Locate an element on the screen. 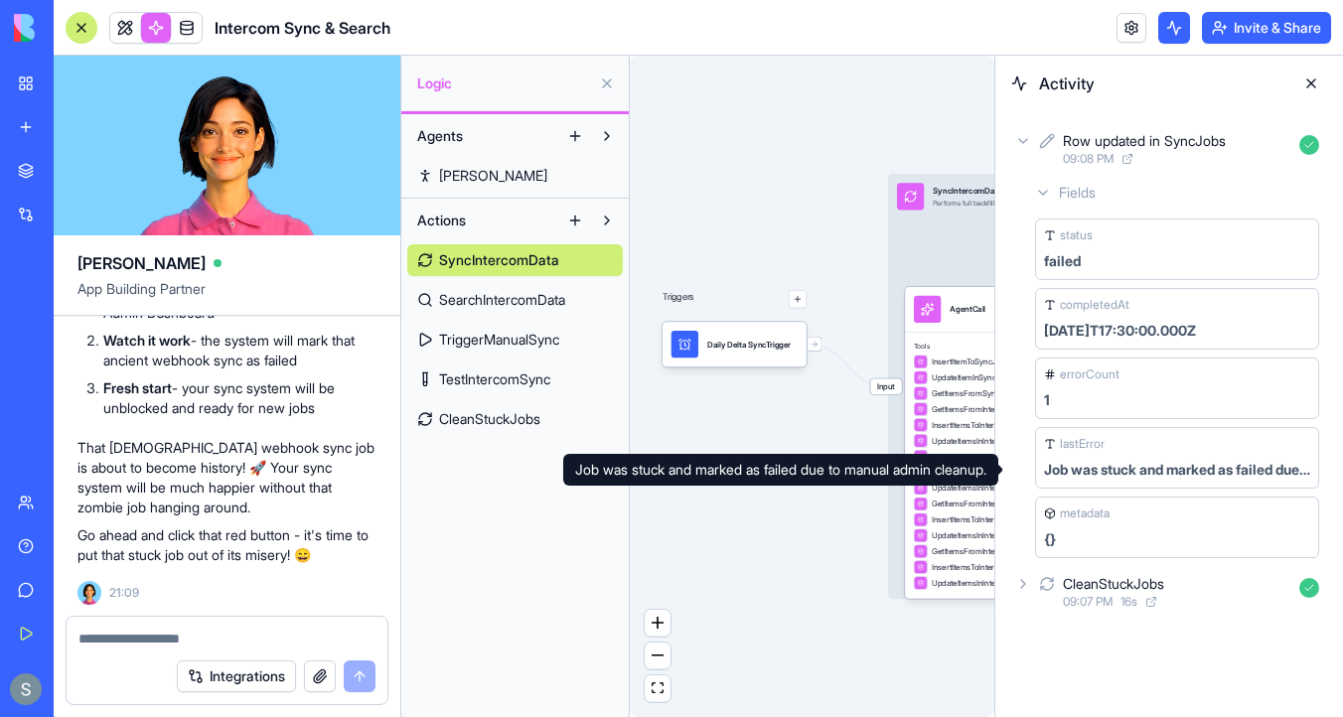 Image resolution: width=1343 pixels, height=717 pixels. span: Agents is located at coordinates (440, 136).